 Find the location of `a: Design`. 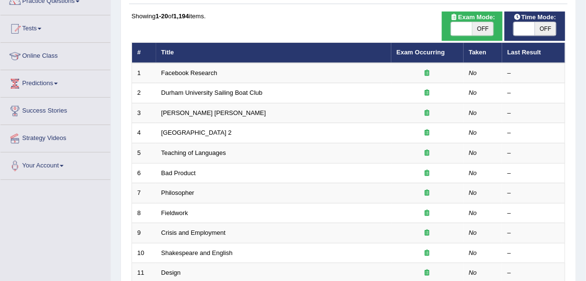

a: Design is located at coordinates (171, 273).